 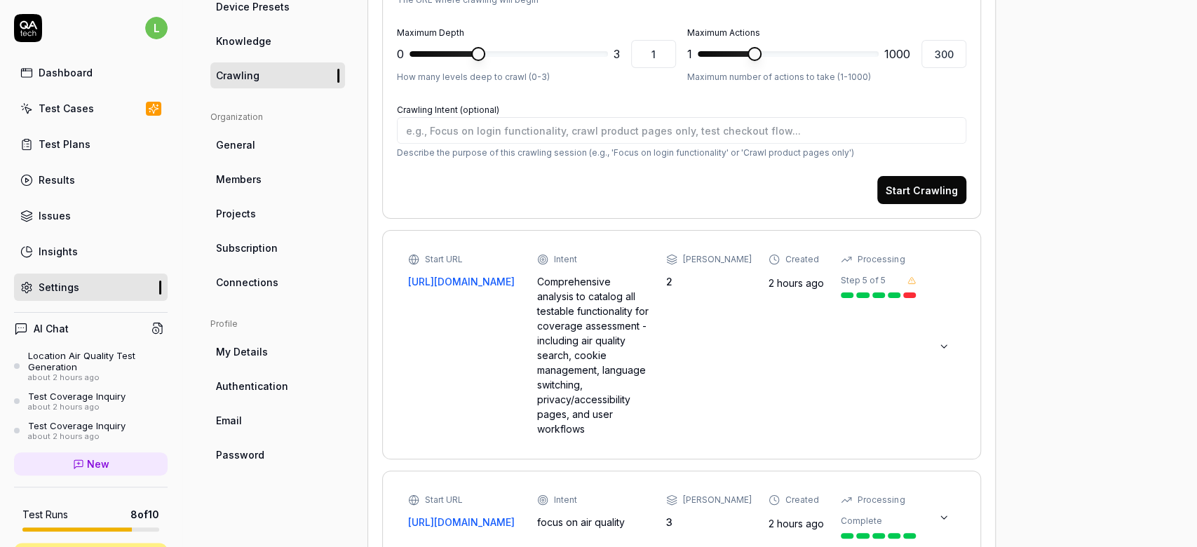 What do you see at coordinates (278, 351) in the screenshot?
I see `a: My Details` at bounding box center [278, 351].